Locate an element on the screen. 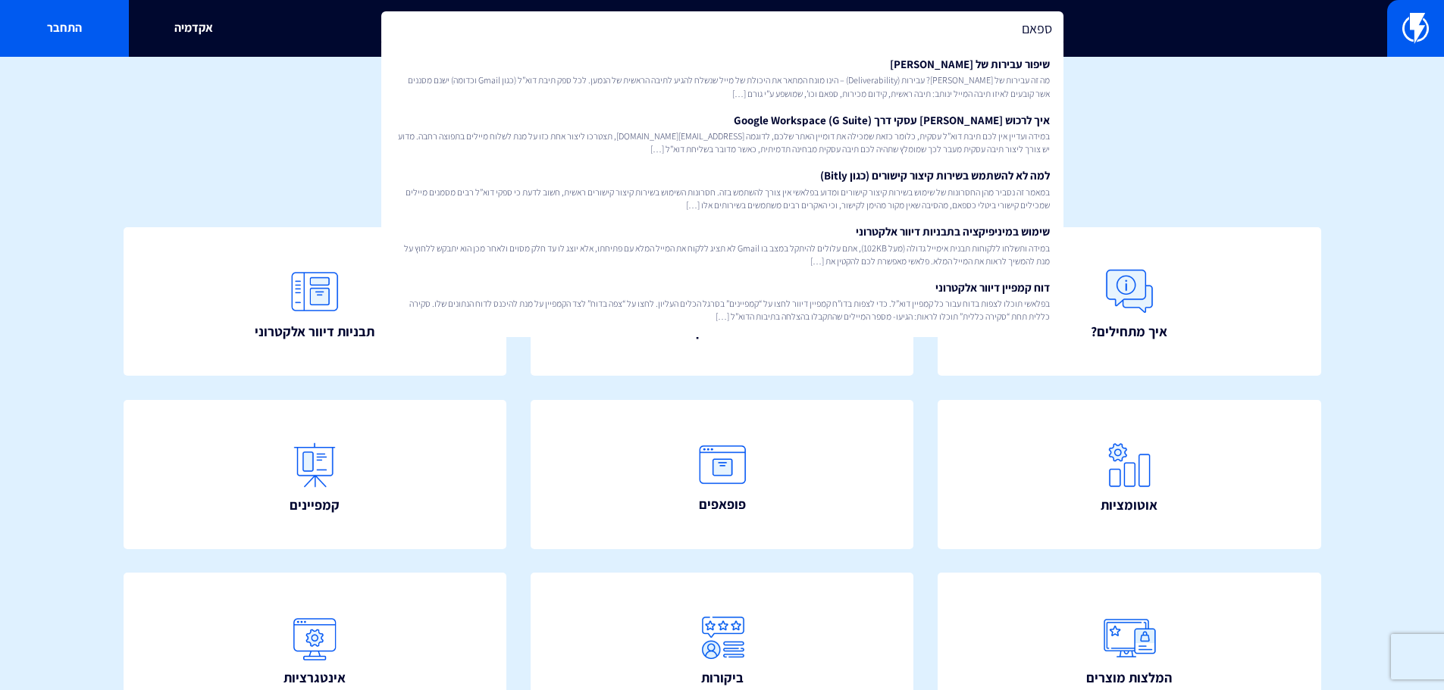 The image size is (1444, 690). a: תבניות דיוור אלקטרוני is located at coordinates (315, 302).